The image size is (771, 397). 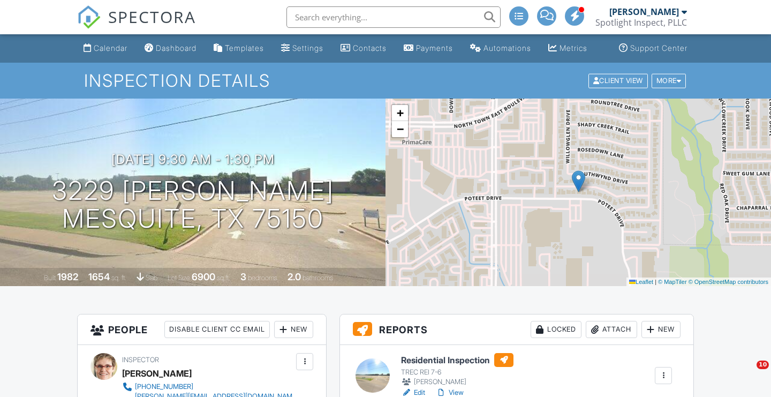 I want to click on div: 1654, so click(x=99, y=276).